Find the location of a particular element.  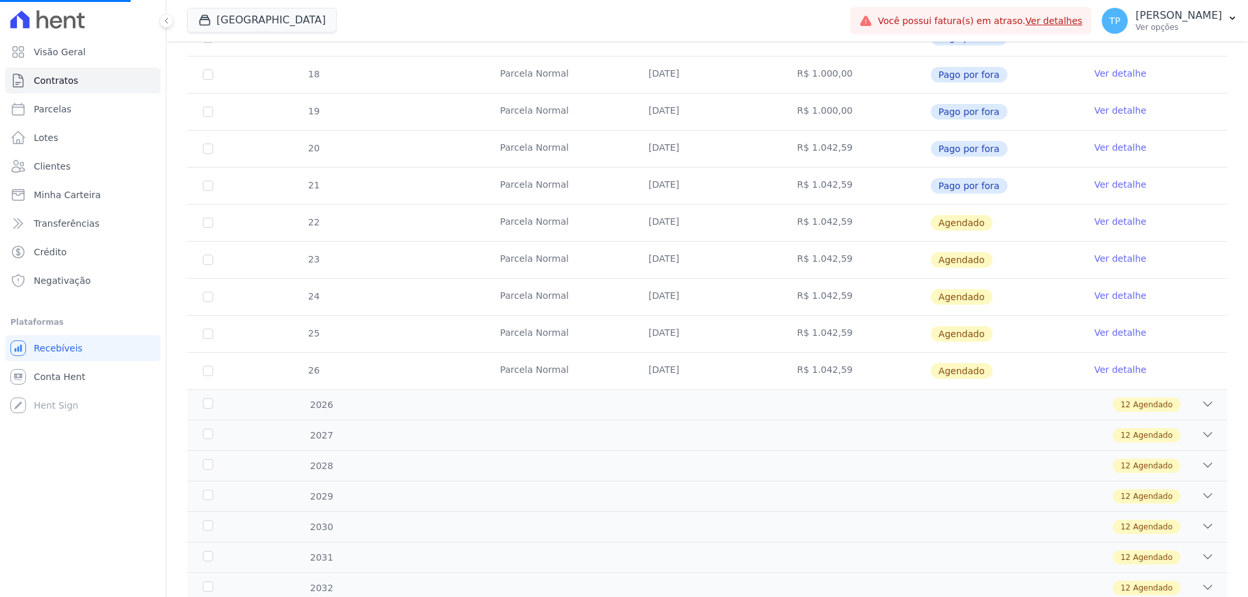

span: 19 is located at coordinates (313, 111).